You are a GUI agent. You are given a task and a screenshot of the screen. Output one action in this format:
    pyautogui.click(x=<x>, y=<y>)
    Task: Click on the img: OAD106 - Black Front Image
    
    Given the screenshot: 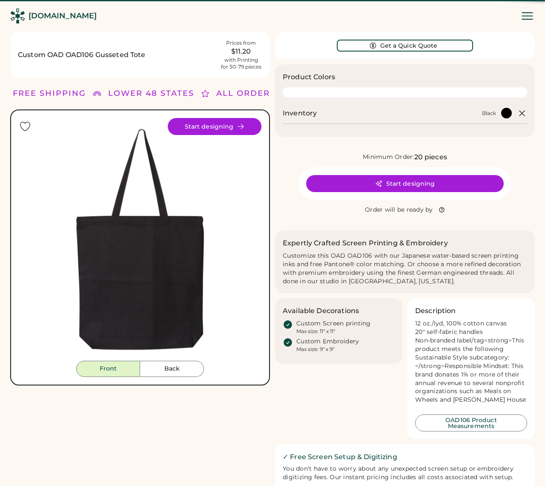 What is the action you would take?
    pyautogui.click(x=140, y=239)
    